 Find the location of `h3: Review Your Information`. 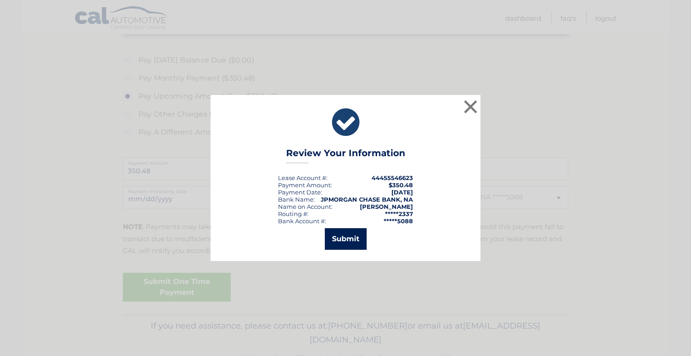

h3: Review Your Information is located at coordinates (346, 155).